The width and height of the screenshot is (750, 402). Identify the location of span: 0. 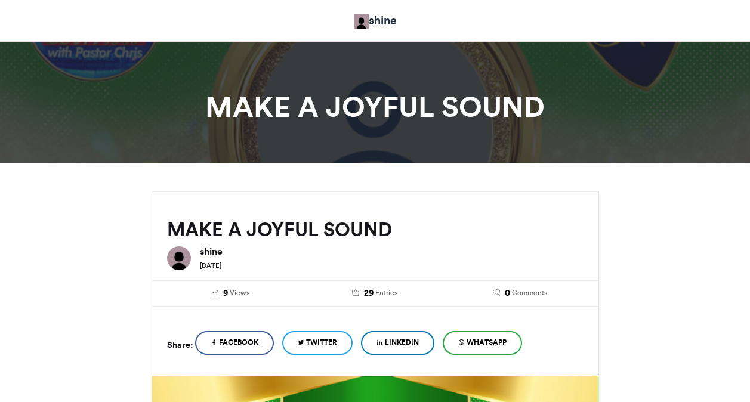
(507, 294).